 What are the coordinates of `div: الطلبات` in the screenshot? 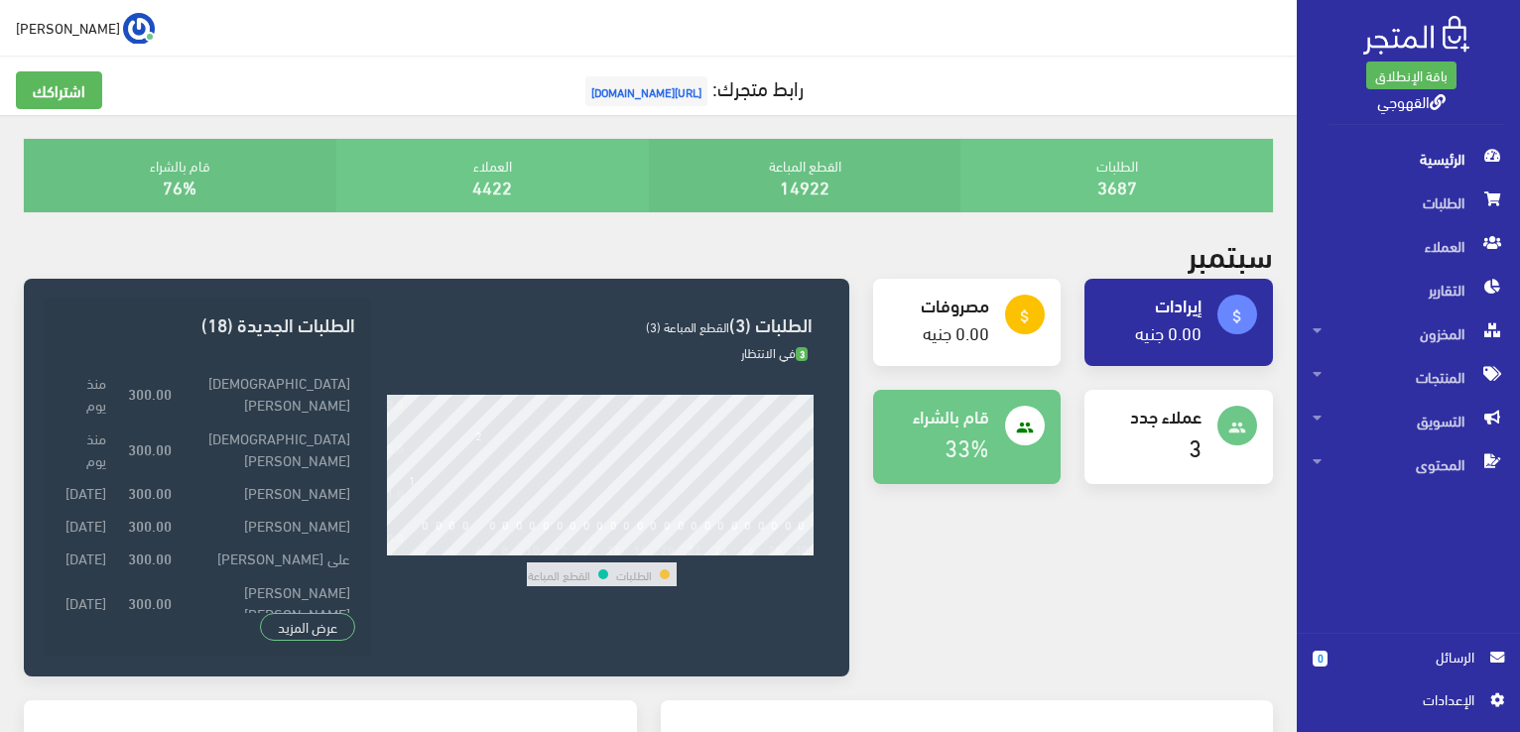 It's located at (1116, 176).